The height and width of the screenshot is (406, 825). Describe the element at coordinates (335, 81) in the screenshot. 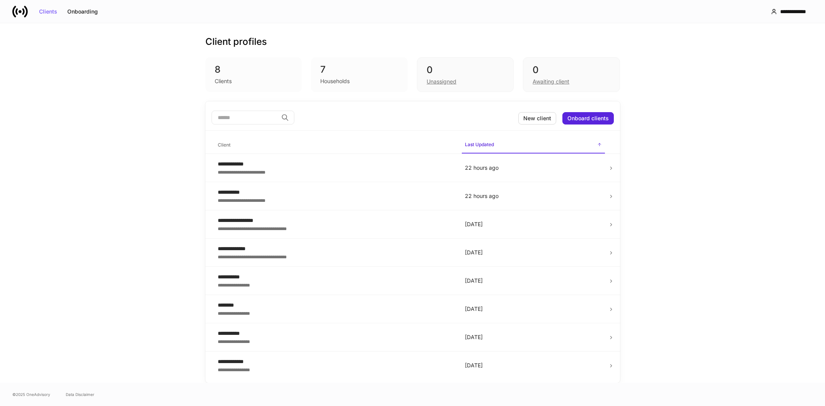

I see `div: Households` at that location.